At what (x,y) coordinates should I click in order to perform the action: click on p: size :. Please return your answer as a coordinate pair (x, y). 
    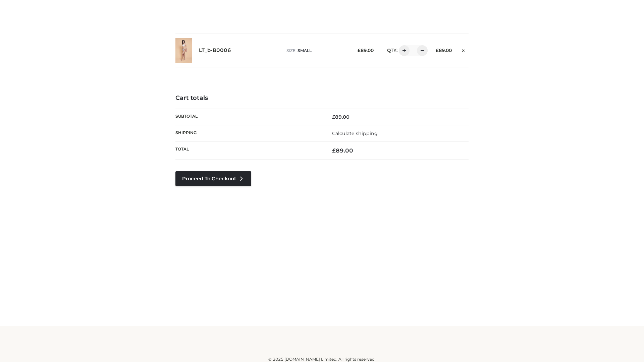
    Looking at the image, I should click on (317, 51).